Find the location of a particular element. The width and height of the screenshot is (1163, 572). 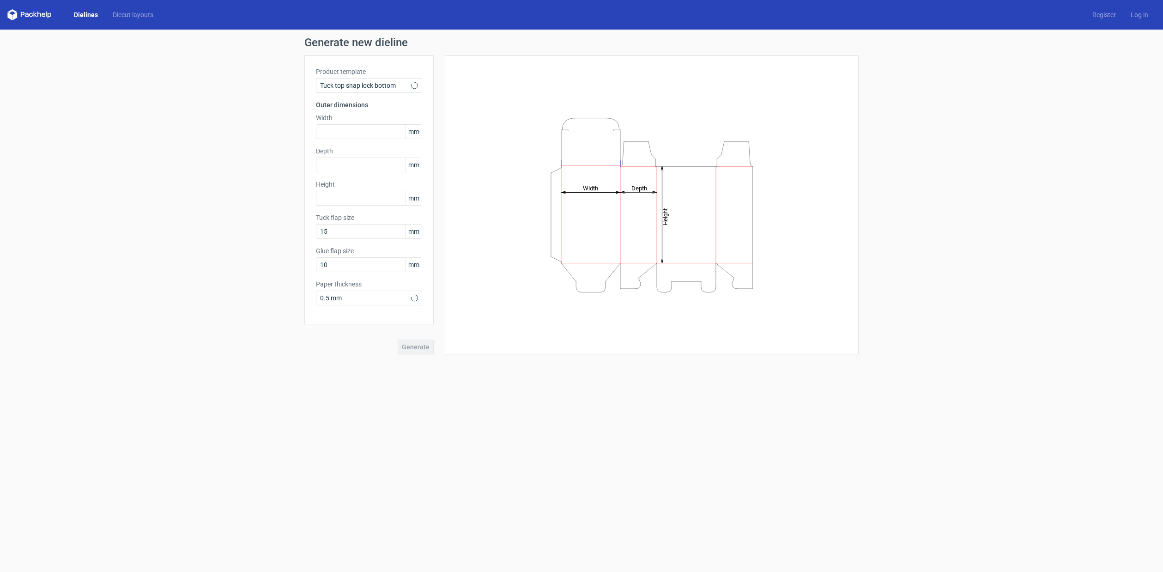

label: Tuck flap size is located at coordinates (369, 218).